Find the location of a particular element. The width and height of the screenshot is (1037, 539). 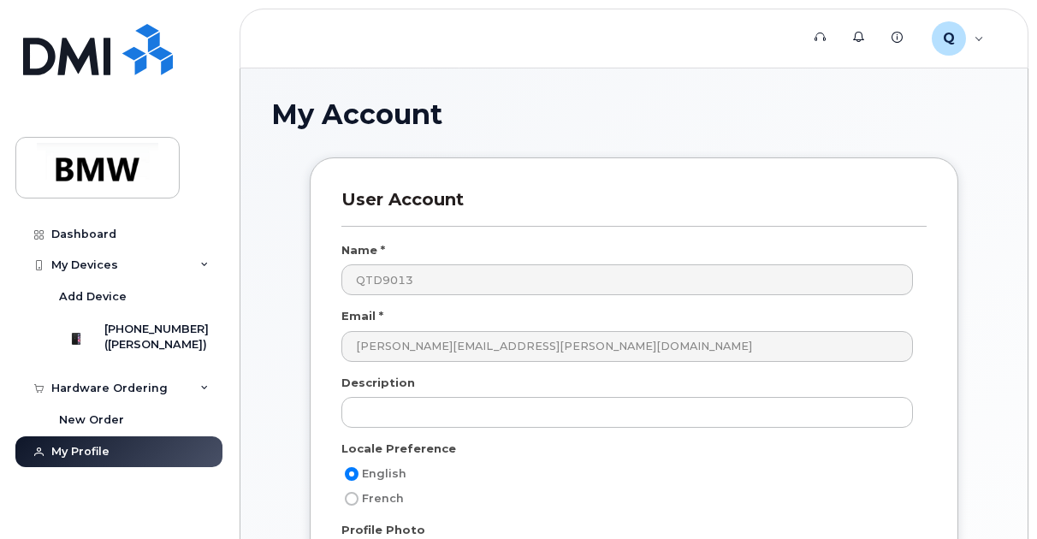

input: French is located at coordinates (352, 499).